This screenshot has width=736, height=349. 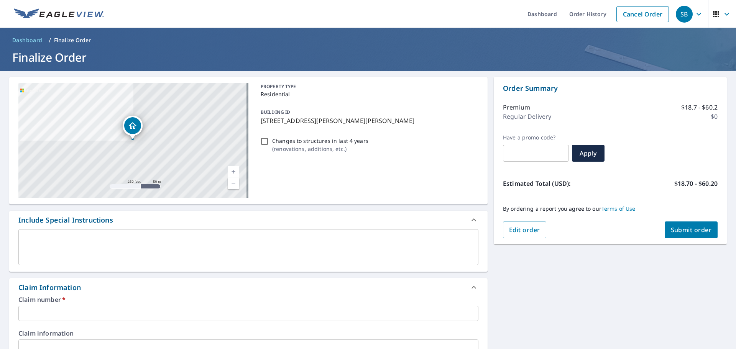 What do you see at coordinates (248, 300) in the screenshot?
I see `label: Claim number` at bounding box center [248, 300].